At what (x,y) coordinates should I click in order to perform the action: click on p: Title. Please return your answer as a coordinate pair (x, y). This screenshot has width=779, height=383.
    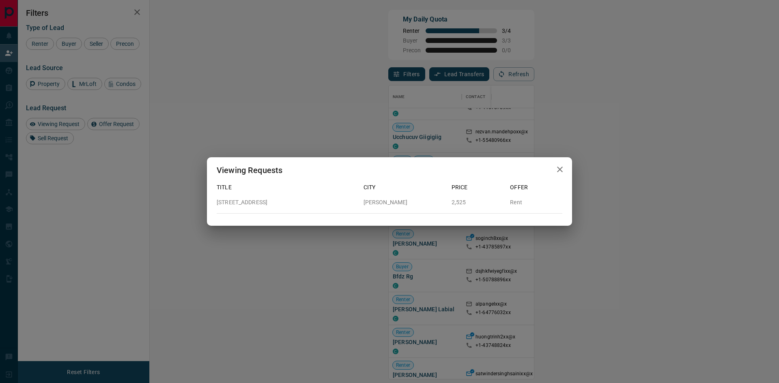
    Looking at the image, I should click on (287, 187).